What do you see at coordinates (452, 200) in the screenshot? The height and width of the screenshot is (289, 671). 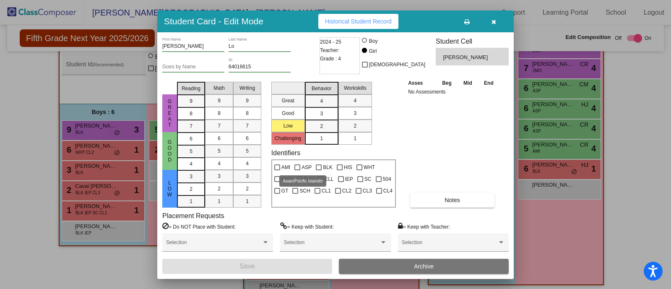 I see `span: Notes` at bounding box center [452, 200].